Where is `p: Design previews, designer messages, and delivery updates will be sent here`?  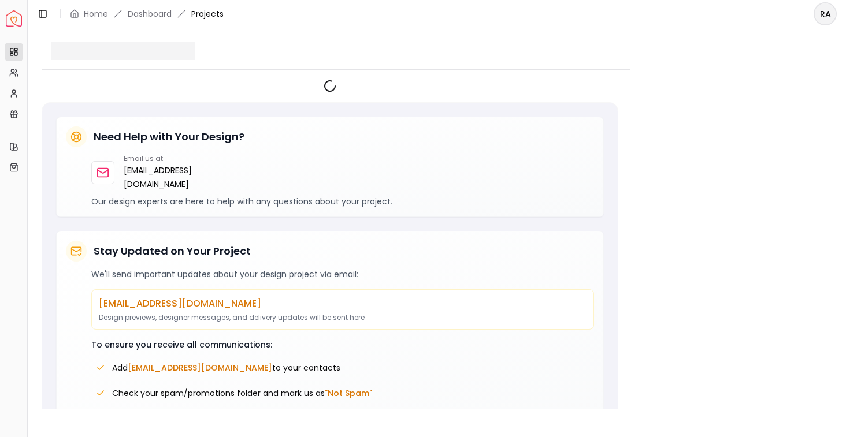 p: Design previews, designer messages, and delivery updates will be sent here is located at coordinates (343, 318).